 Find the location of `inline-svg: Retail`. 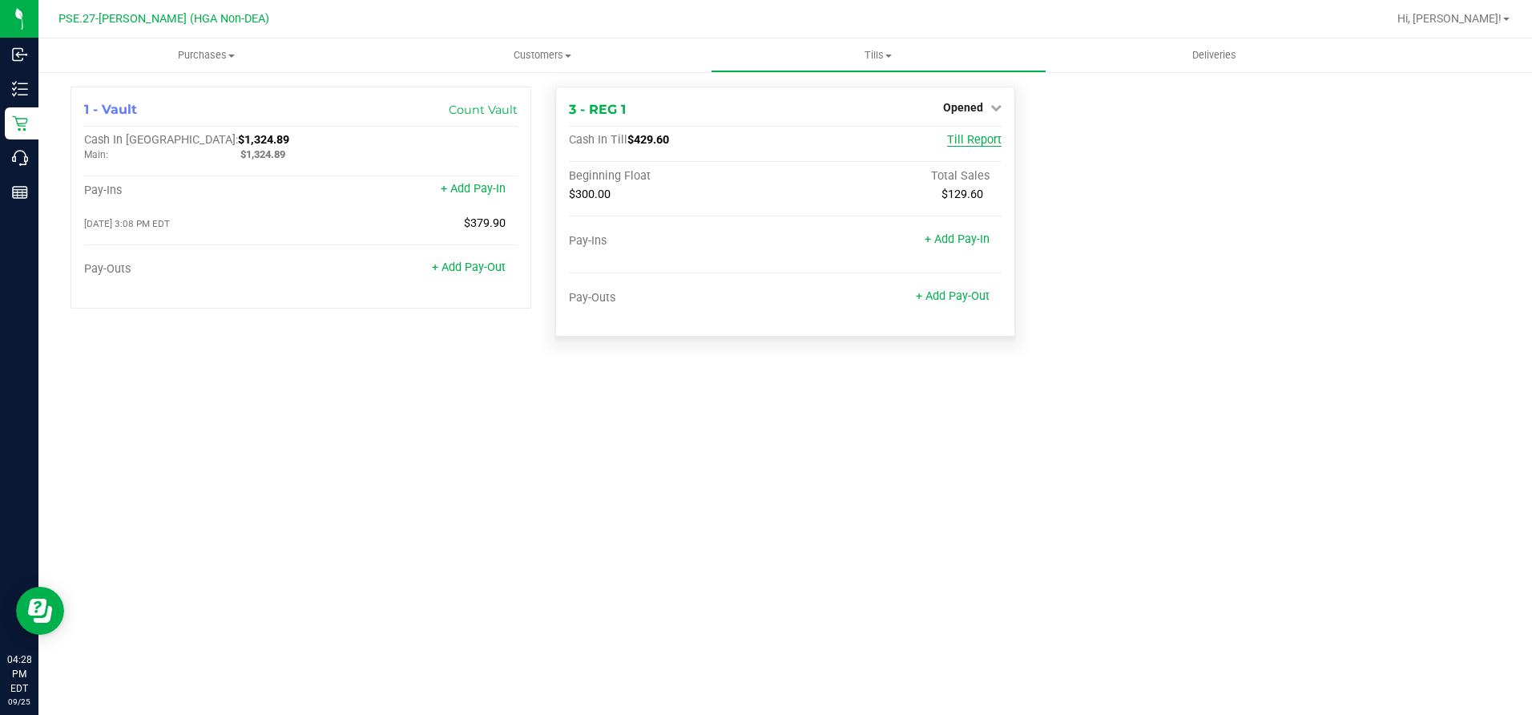

inline-svg: Retail is located at coordinates (20, 123).